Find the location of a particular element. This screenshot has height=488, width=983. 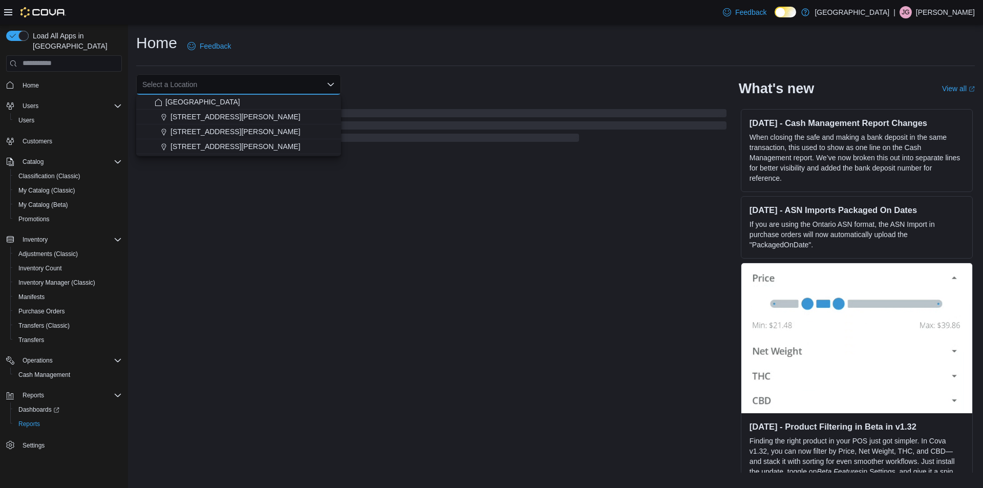

button: Settings is located at coordinates (64, 444).